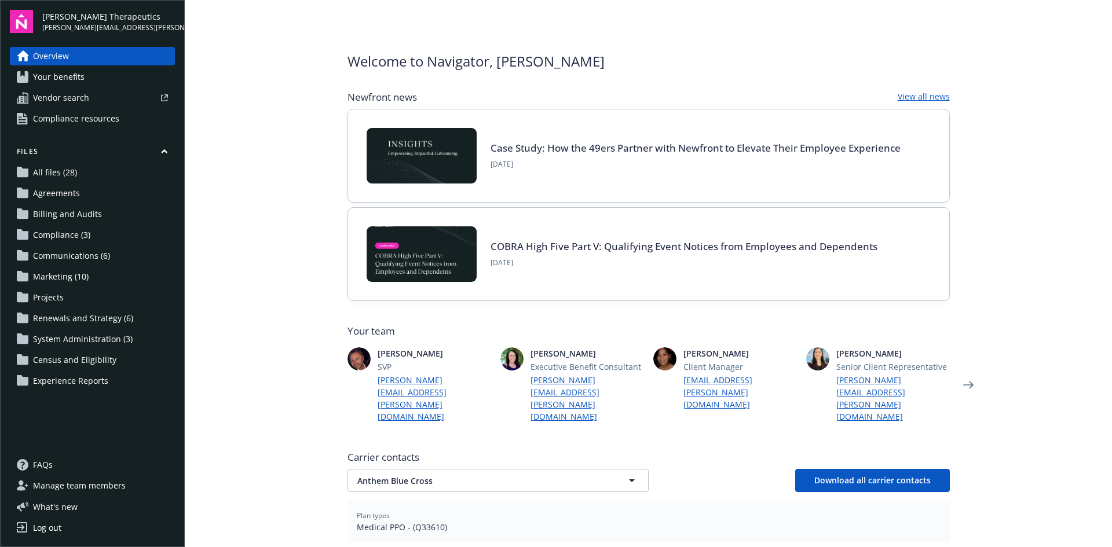 The image size is (1112, 547). Describe the element at coordinates (21, 21) in the screenshot. I see `img: navigator-logo.svg` at that location.